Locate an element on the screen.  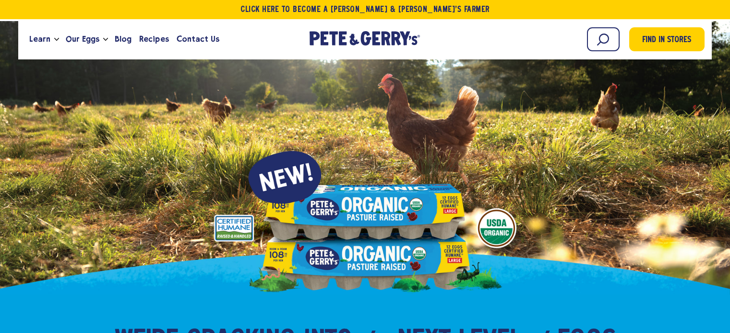
button: Open the dropdown menu for Our Eggs is located at coordinates (106, 39).